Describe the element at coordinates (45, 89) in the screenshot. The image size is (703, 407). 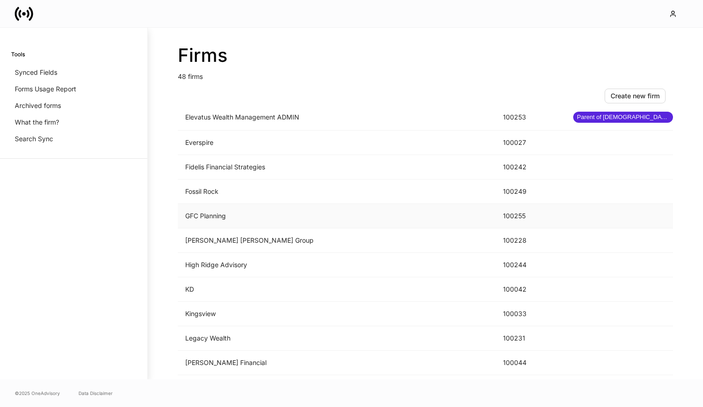
I see `p: Forms Usage Report` at that location.